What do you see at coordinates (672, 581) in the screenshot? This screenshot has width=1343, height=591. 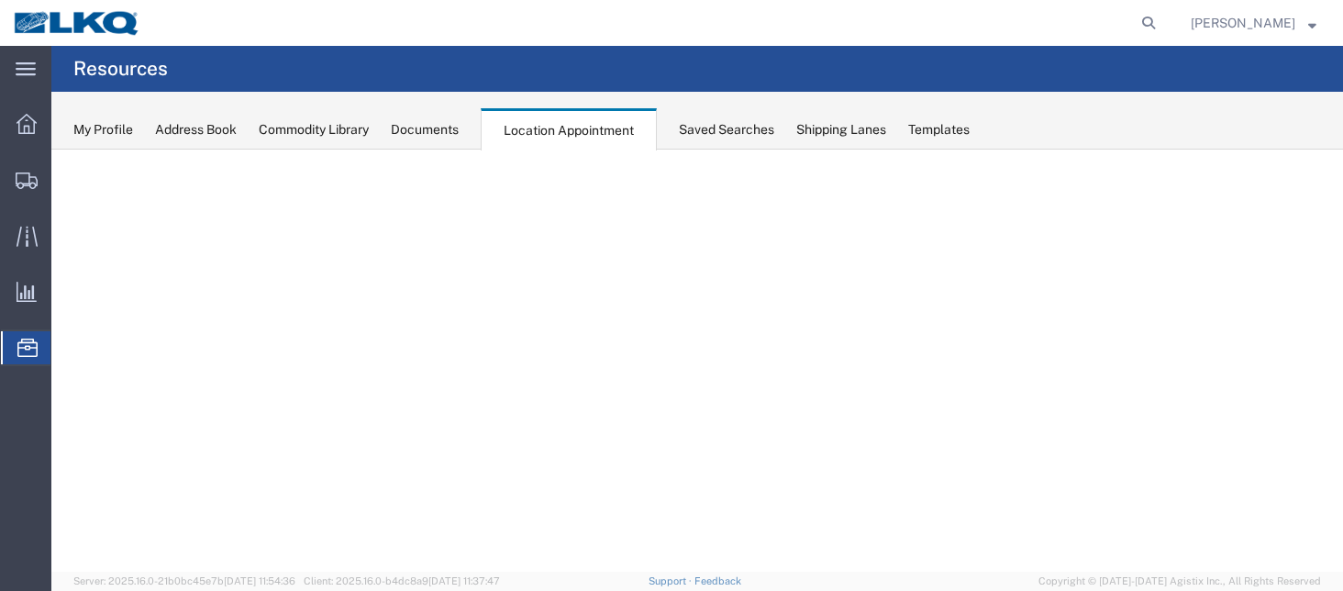 I see `a: Support` at bounding box center [672, 581].